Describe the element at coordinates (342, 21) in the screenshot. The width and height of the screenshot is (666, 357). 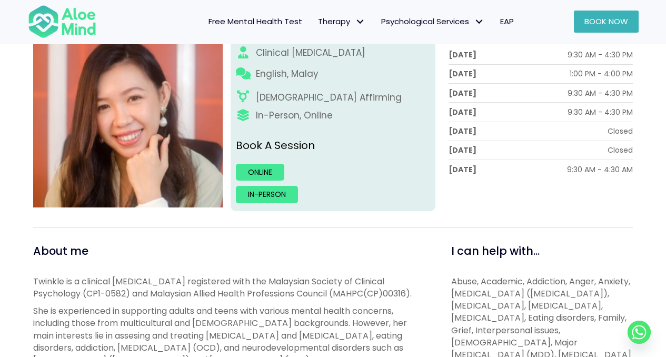
I see `span: Therapy` at that location.